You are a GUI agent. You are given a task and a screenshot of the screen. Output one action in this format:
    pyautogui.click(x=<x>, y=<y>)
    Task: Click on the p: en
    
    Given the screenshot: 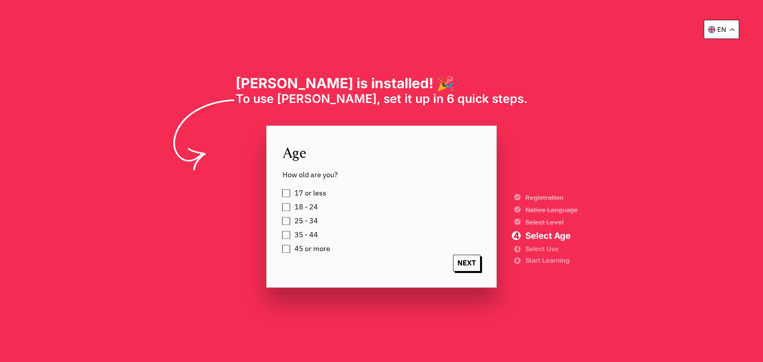 What is the action you would take?
    pyautogui.click(x=721, y=29)
    